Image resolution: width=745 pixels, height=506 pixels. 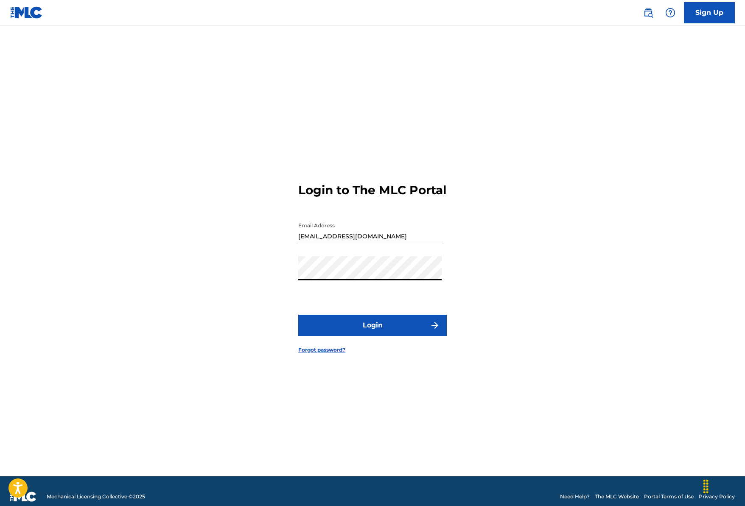 I want to click on img: search, so click(x=648, y=13).